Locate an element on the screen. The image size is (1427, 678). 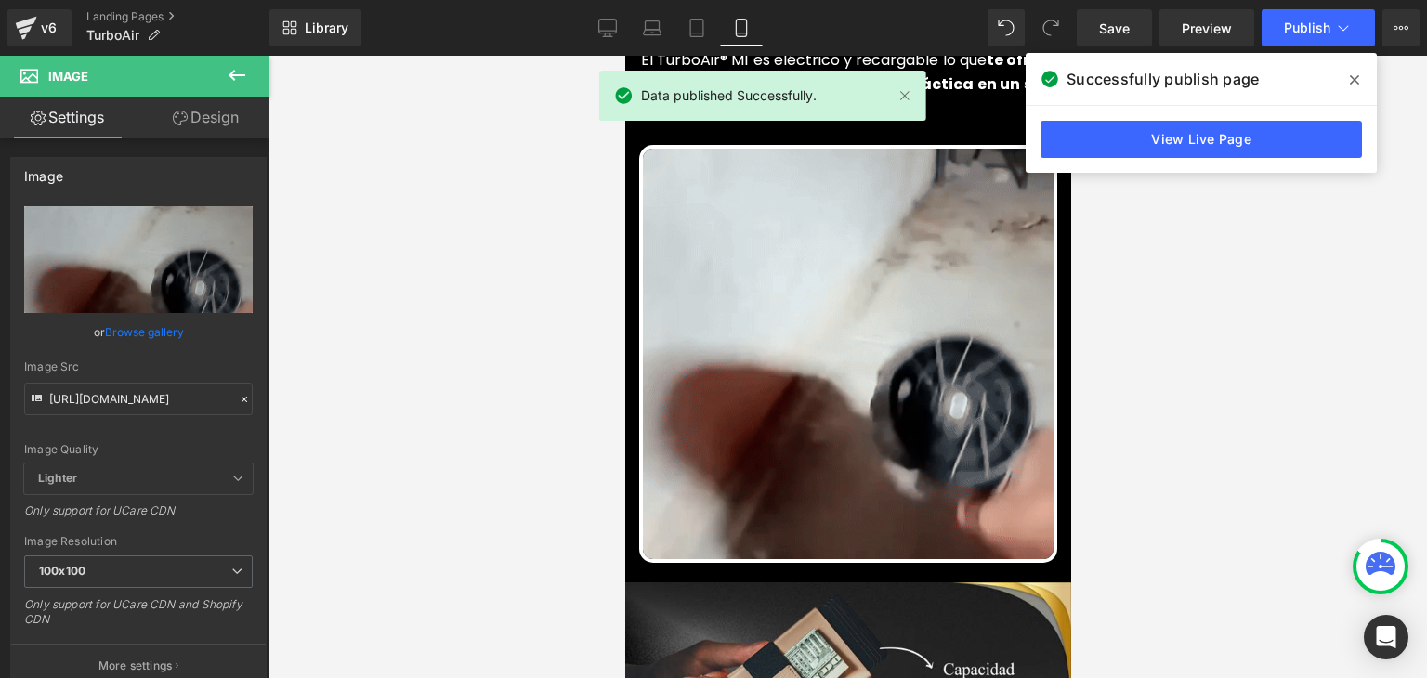
span: Image is located at coordinates (68, 76).